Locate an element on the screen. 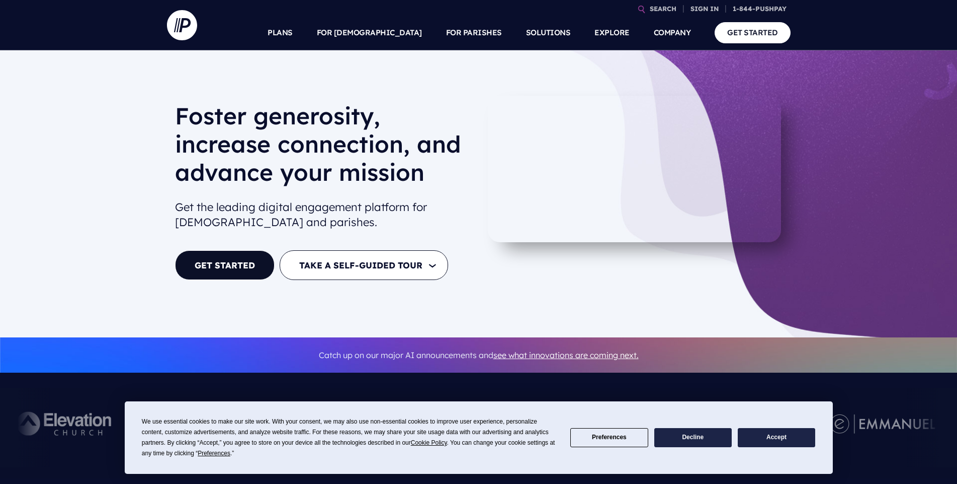 The width and height of the screenshot is (957, 484). img: Pushpay_Logo__NorthPoint is located at coordinates (332, 423).